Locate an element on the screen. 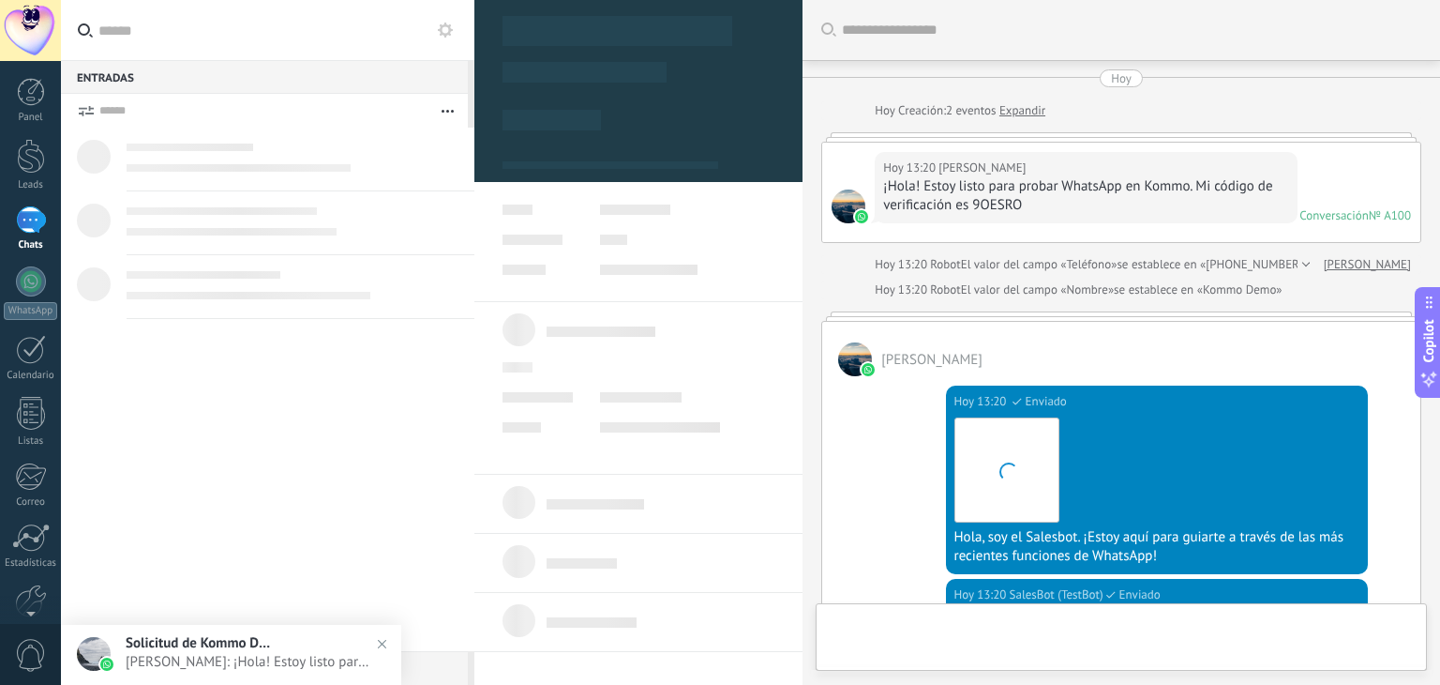 This screenshot has height=685, width=1440. span: El valor del campo «Nombre» is located at coordinates (1037, 290).